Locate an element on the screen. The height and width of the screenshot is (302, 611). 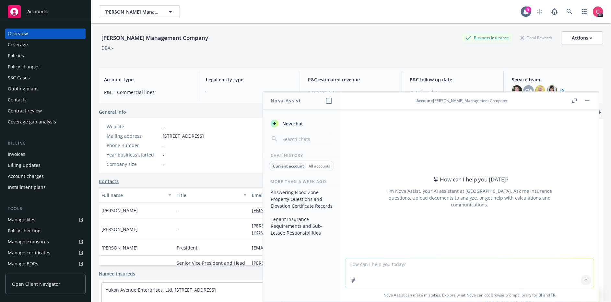
a: Accounts is located at coordinates (45, 12).